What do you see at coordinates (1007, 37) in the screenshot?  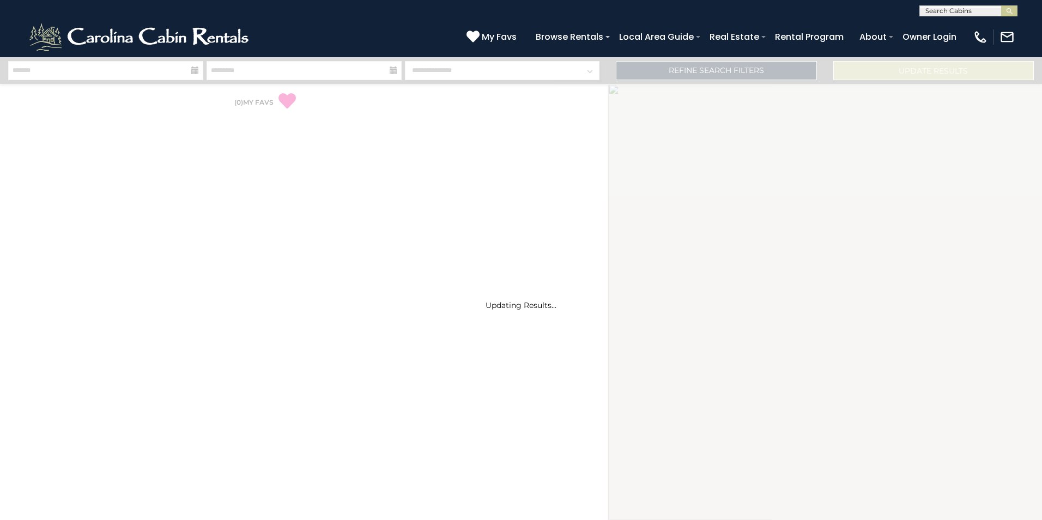 I see `img: mail-regular-white.png` at bounding box center [1007, 37].